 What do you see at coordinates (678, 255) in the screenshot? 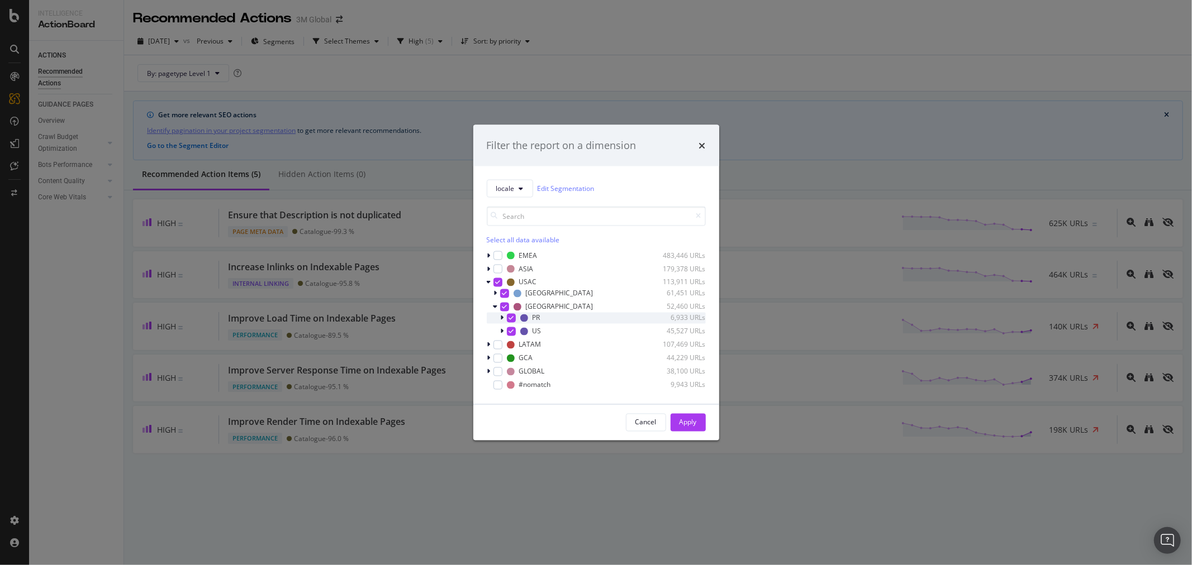
I see `div: 483,446 URLs` at bounding box center [678, 255].